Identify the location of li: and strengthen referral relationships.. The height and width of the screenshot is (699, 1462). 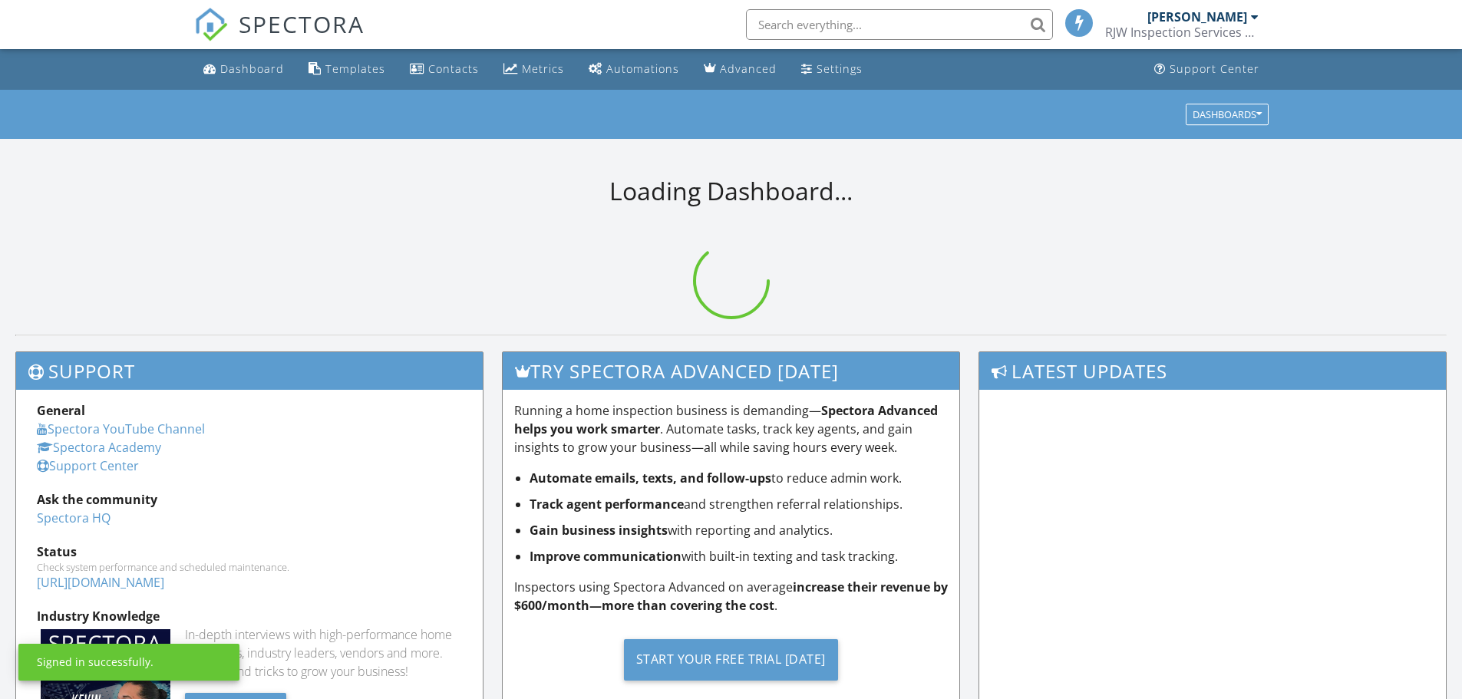
(739, 504).